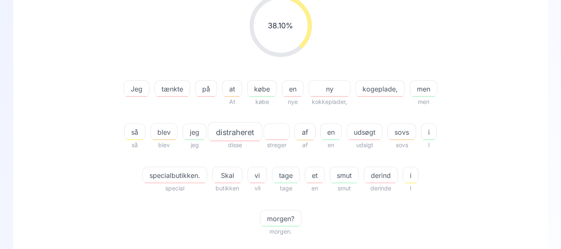 The image size is (561, 249). Describe the element at coordinates (380, 89) in the screenshot. I see `span: kogeplade,` at that location.